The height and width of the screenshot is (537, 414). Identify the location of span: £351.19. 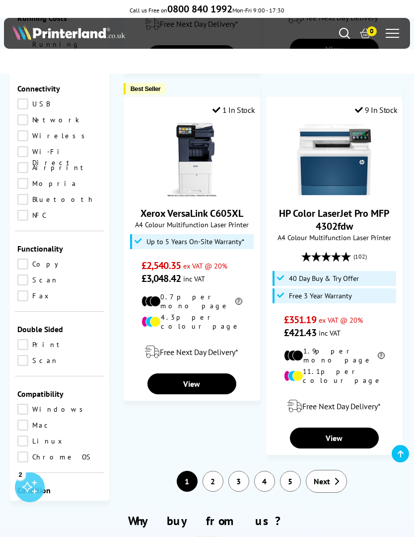
(300, 319).